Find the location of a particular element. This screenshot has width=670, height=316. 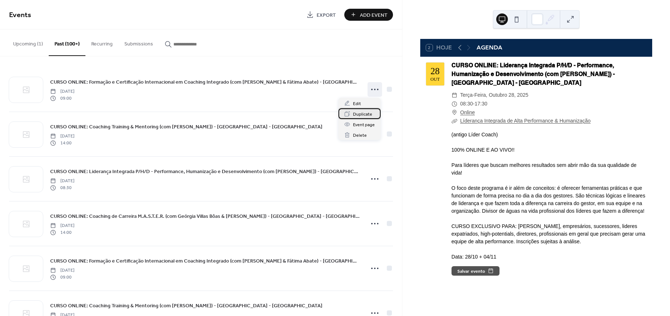

a: Add Event is located at coordinates (368, 15).